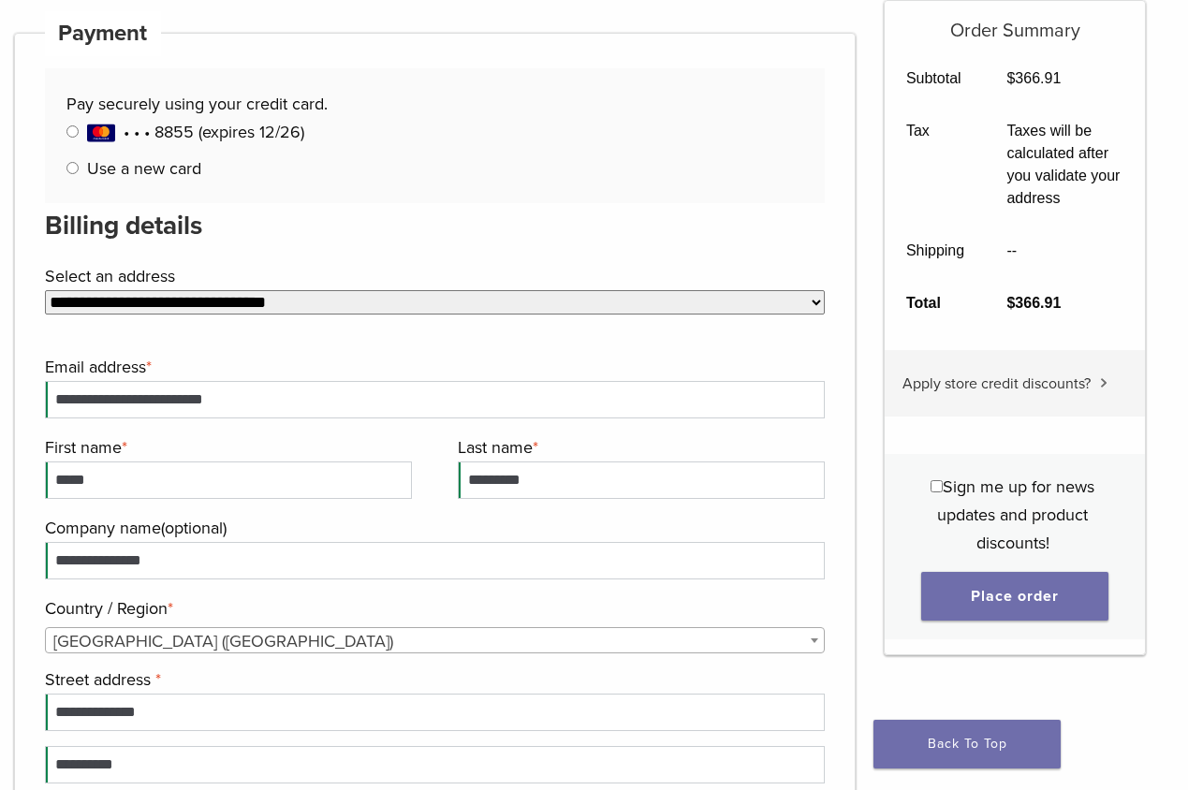 This screenshot has width=1188, height=790. What do you see at coordinates (996, 384) in the screenshot?
I see `span: Apply store credit discounts?` at bounding box center [996, 384].